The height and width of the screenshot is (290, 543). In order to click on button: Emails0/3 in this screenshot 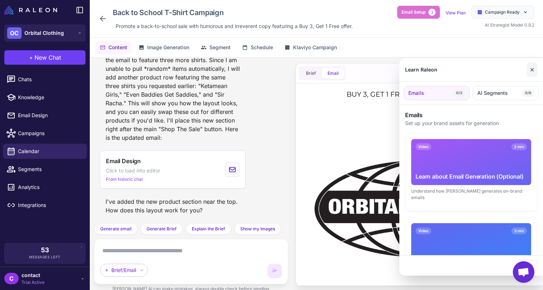, I will do `click(437, 93)`.